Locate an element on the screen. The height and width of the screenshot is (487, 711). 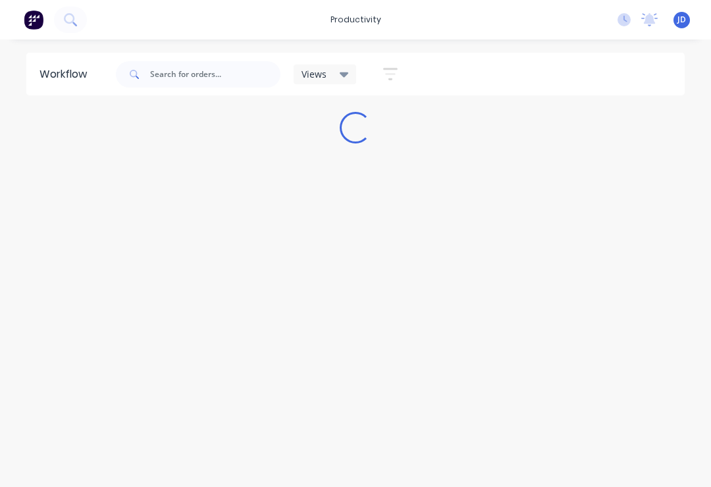
input: Search for orders... is located at coordinates (215, 74).